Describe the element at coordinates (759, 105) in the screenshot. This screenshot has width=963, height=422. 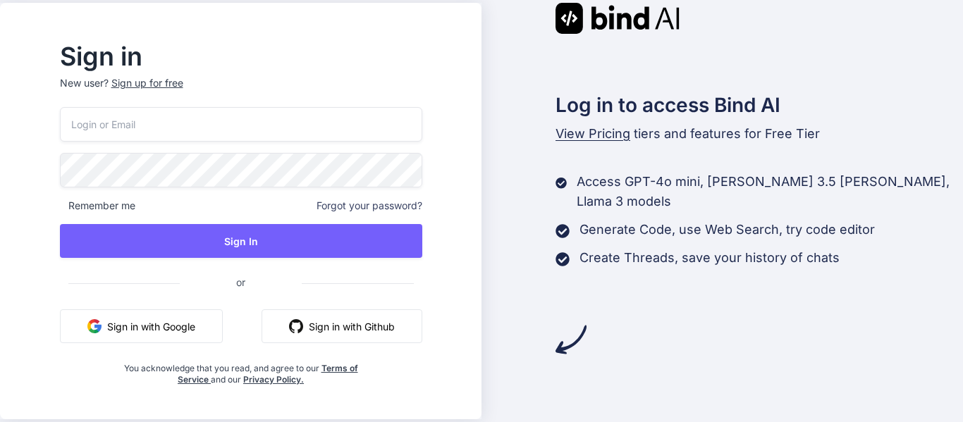
I see `h2: Log in to access Bind AI` at that location.